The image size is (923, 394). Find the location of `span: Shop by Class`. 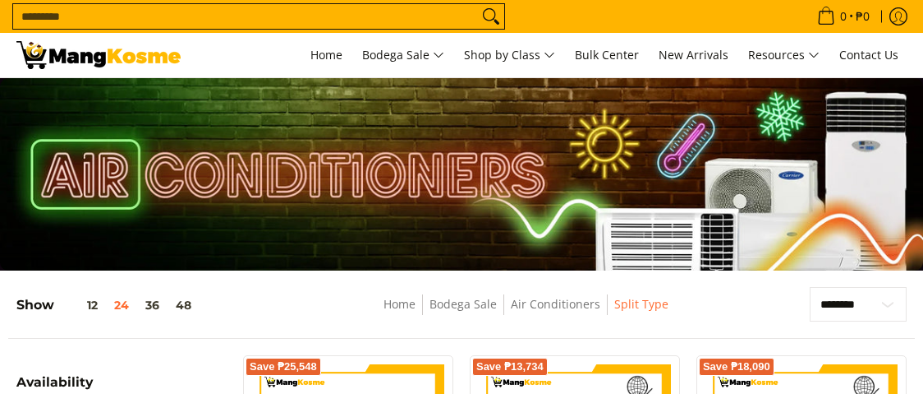

span: Shop by Class is located at coordinates (509, 55).